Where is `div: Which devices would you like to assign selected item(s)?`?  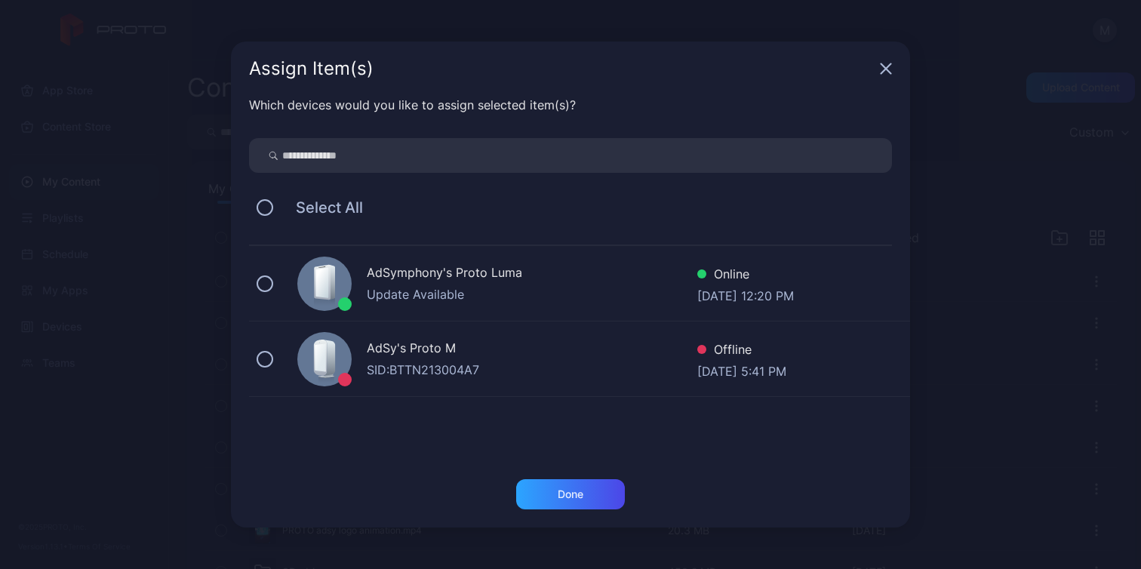 div: Which devices would you like to assign selected item(s)? is located at coordinates (571, 105).